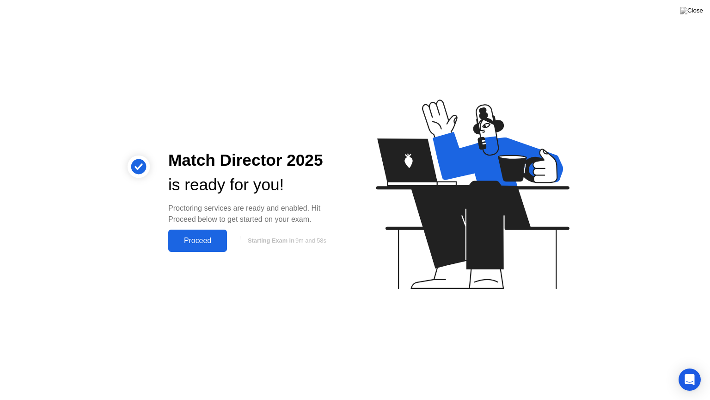 The height and width of the screenshot is (400, 710). I want to click on button: Proceed, so click(197, 240).